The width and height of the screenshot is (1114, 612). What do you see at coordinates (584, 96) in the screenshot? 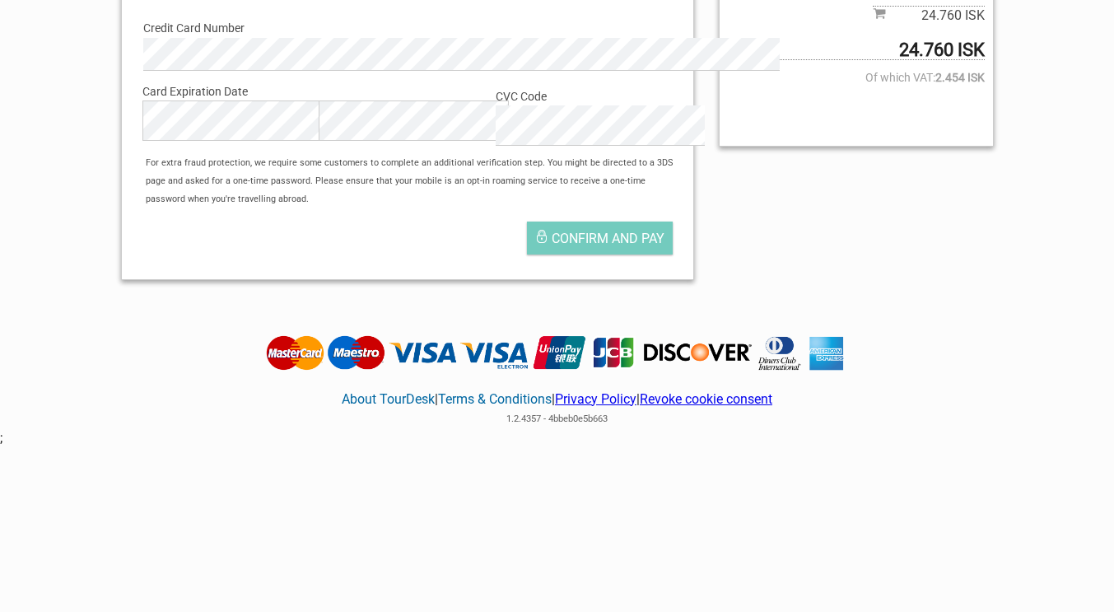
I see `label: CVC Code` at bounding box center [584, 96].